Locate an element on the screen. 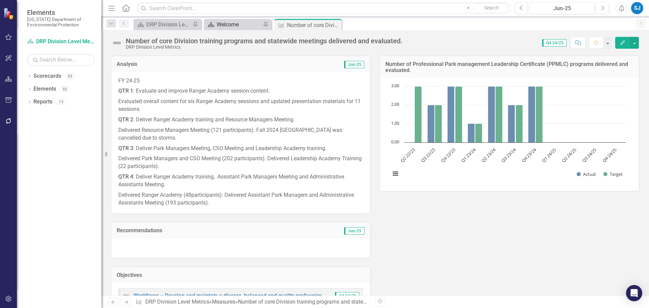 The image size is (649, 308). h3: Analysis is located at coordinates (178, 64).